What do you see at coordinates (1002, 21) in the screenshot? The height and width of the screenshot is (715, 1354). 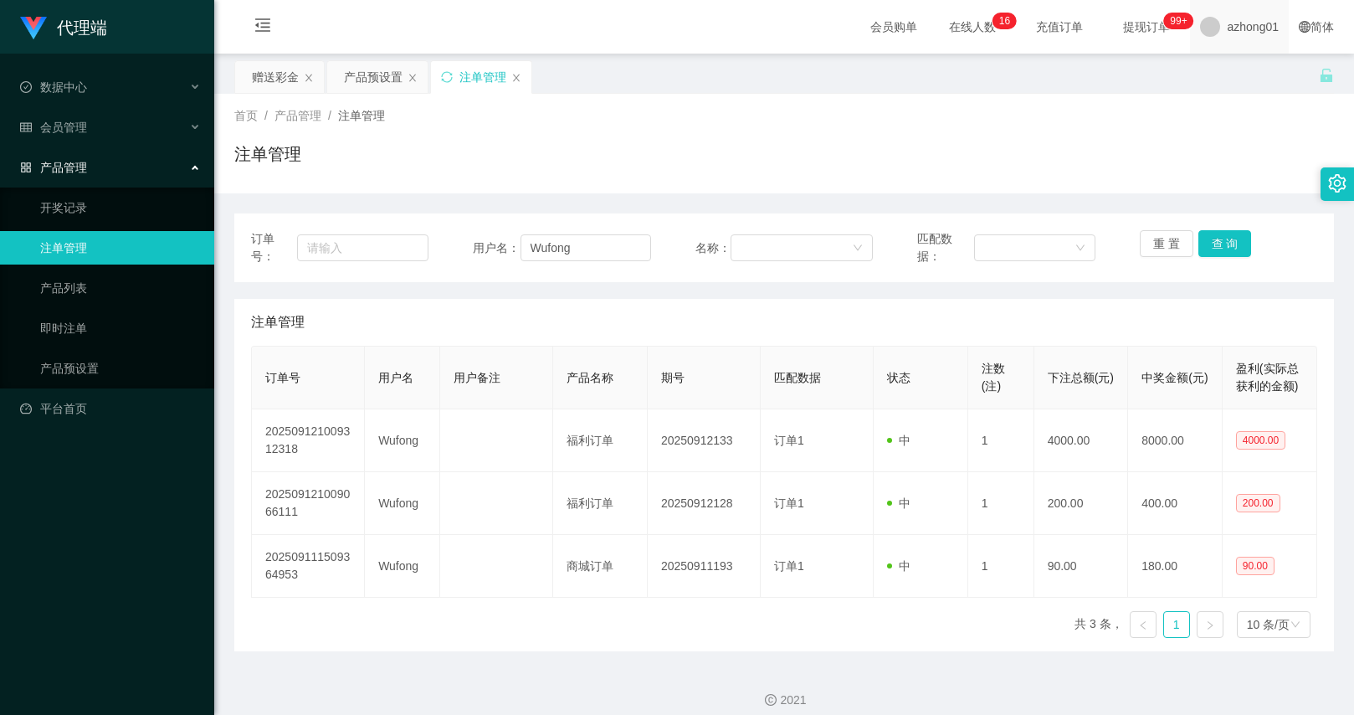 I see `p: 1` at bounding box center [1002, 21].